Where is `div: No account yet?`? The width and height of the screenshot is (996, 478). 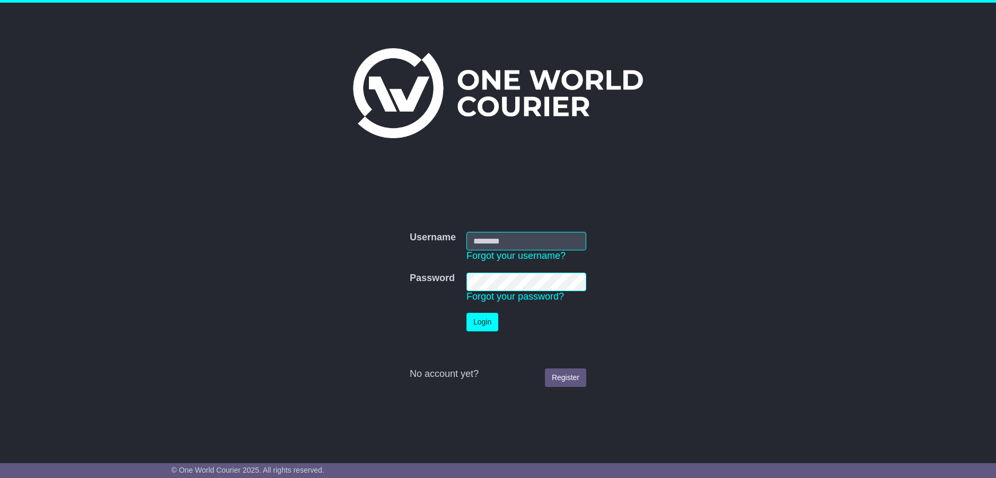
div: No account yet? is located at coordinates (498, 375).